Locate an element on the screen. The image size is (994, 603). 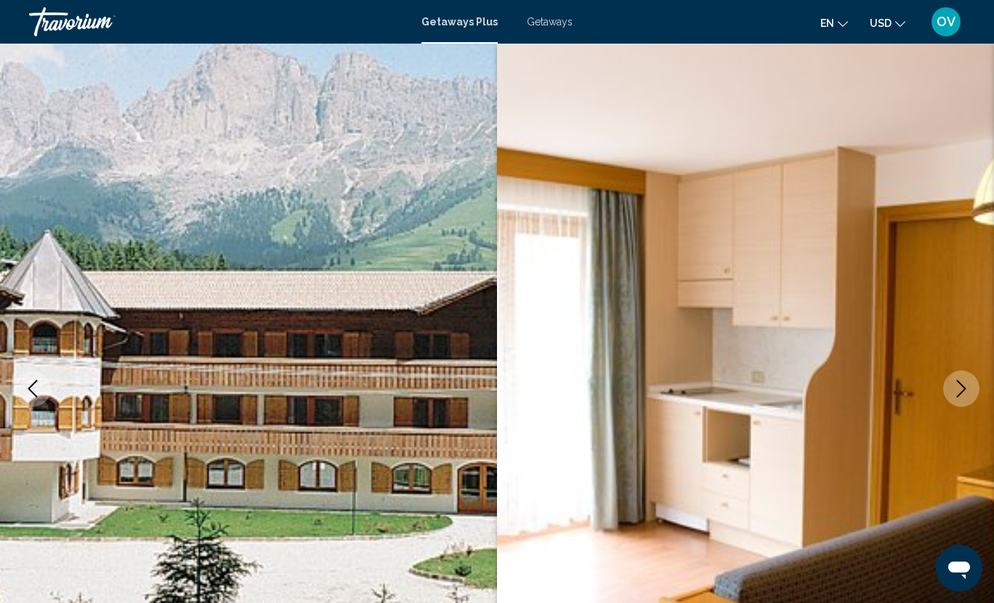
button: Previous image is located at coordinates (33, 389).